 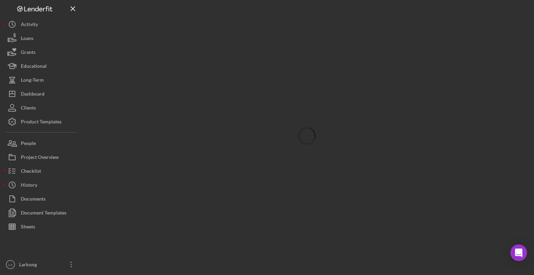 I want to click on div: Dashboard, so click(x=33, y=95).